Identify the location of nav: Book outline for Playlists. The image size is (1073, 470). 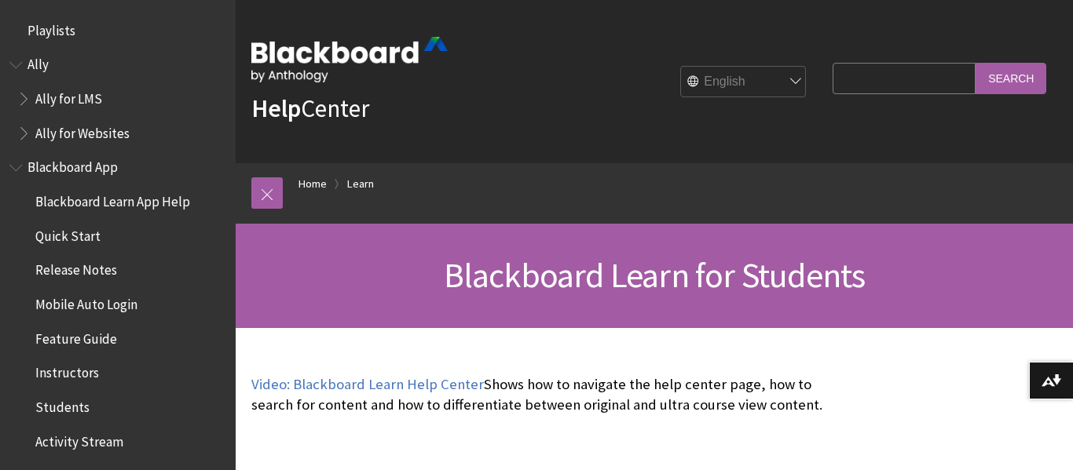
(118, 31).